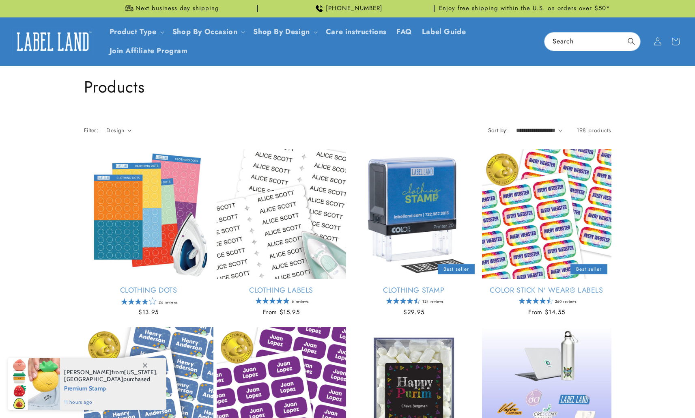 The image size is (695, 418). What do you see at coordinates (404, 32) in the screenshot?
I see `span: FAQ` at bounding box center [404, 32].